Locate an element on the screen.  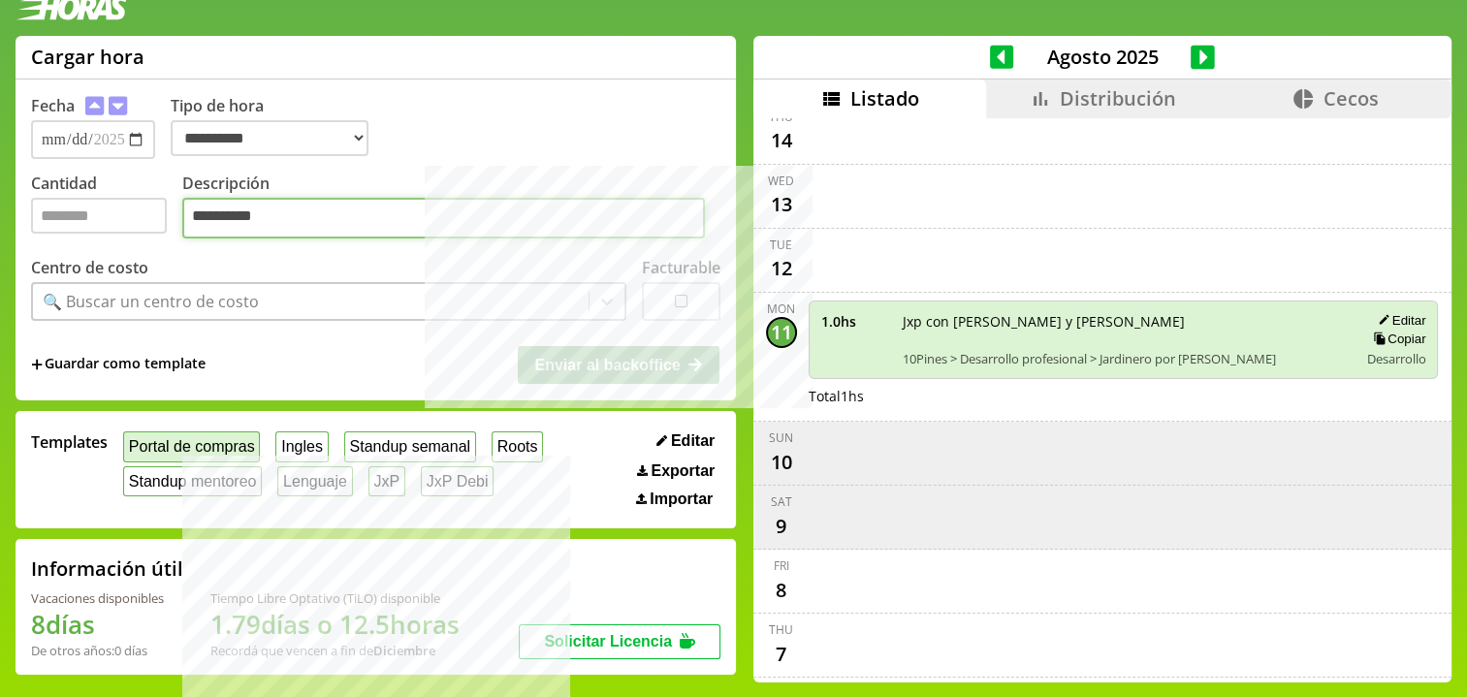
div: Tue is located at coordinates (780, 244).